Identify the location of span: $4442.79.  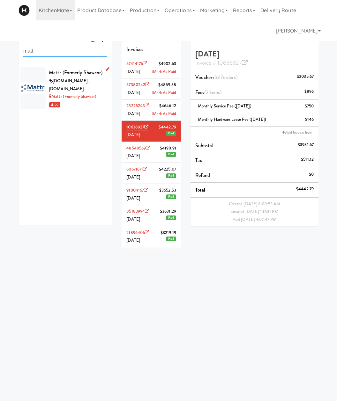
(167, 127).